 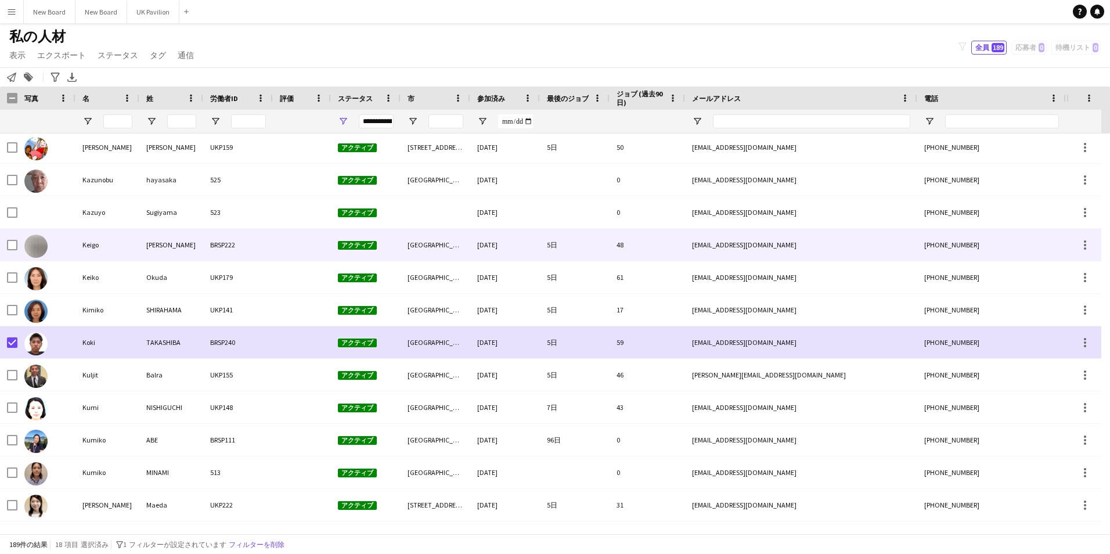 What do you see at coordinates (36, 246) in the screenshot?
I see `img: Keigo YOSHIMURA` at bounding box center [36, 246].